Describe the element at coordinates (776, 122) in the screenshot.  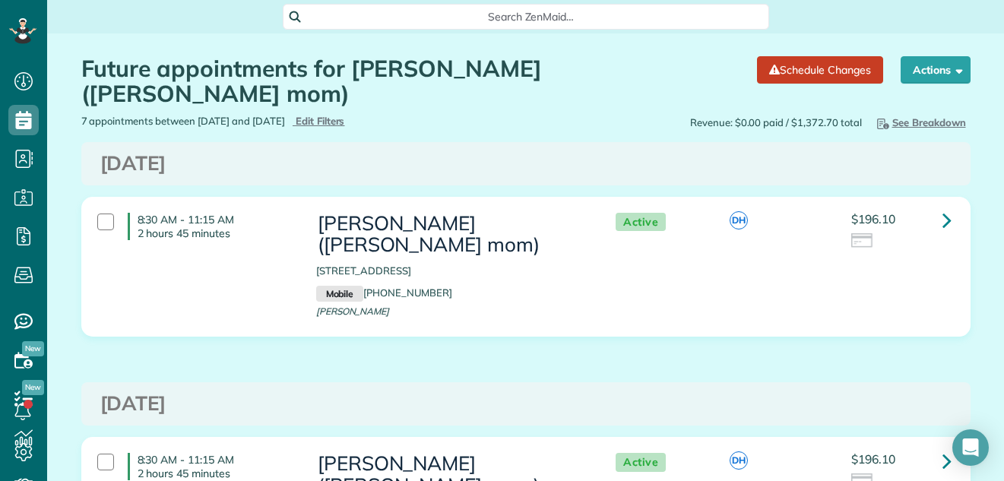
I see `span: Revenue: $0.00 paid / $1,372.70 total` at that location.